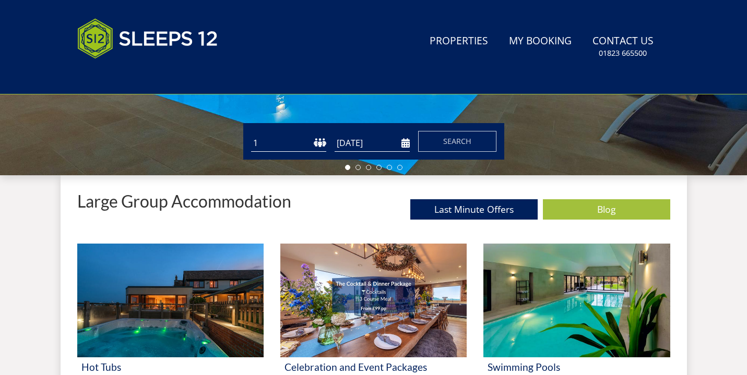  Describe the element at coordinates (457, 141) in the screenshot. I see `span: Search` at that location.